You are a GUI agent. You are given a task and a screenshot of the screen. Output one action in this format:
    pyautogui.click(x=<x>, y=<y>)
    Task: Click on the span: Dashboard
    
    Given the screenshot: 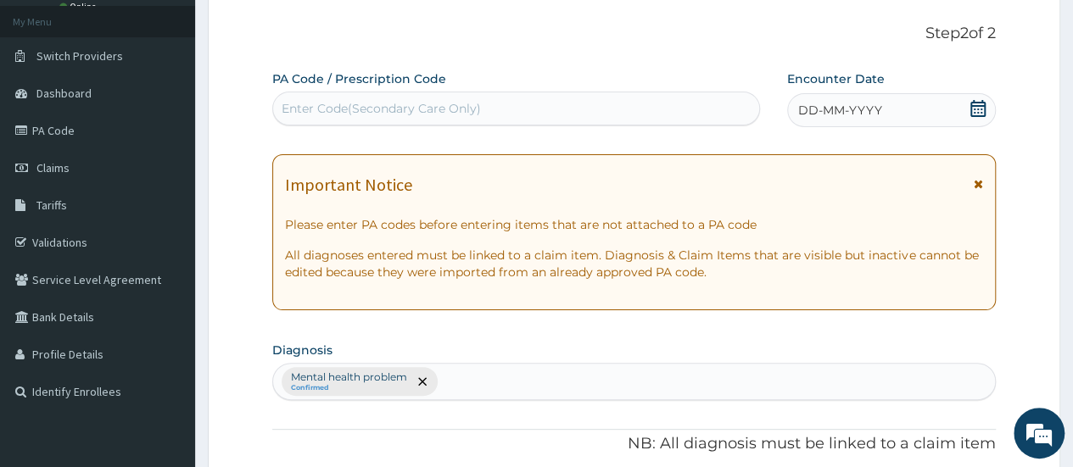 What is the action you would take?
    pyautogui.click(x=64, y=93)
    